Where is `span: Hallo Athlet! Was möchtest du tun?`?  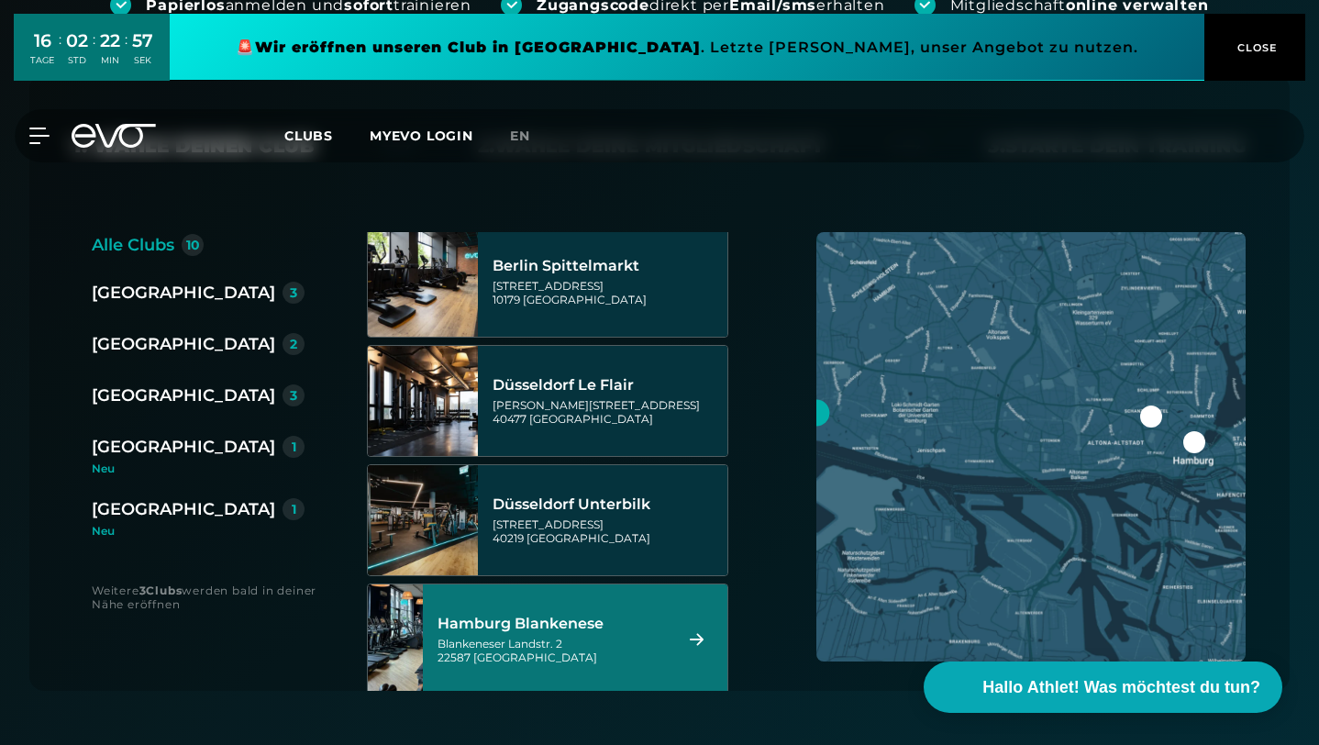 span: Hallo Athlet! Was möchtest du tun? is located at coordinates (1121, 687).